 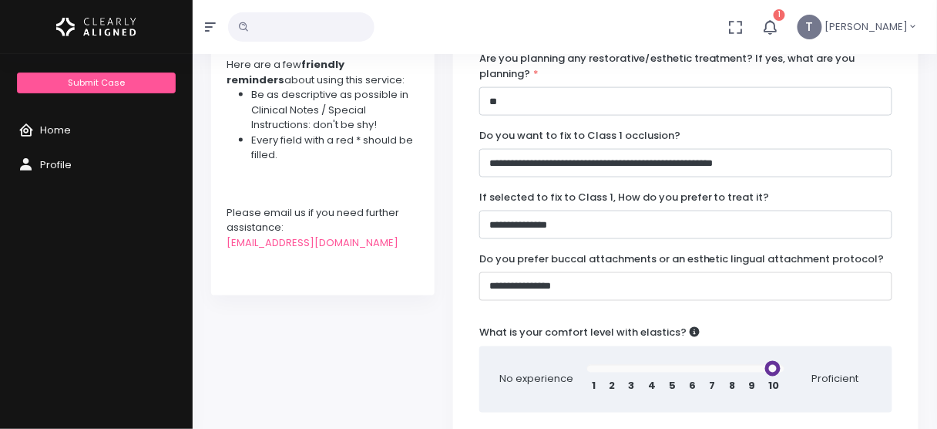 What do you see at coordinates (810, 27) in the screenshot?
I see `span: T` at bounding box center [810, 27].